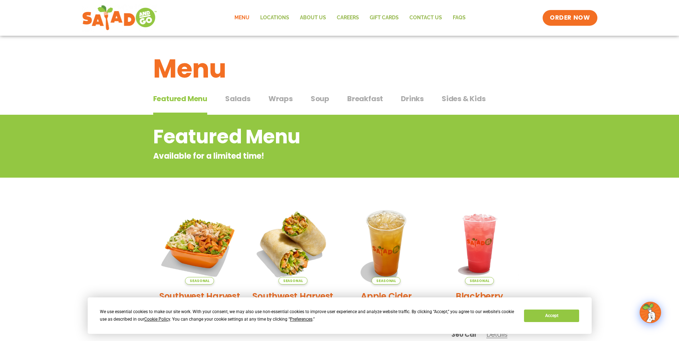 This screenshot has height=341, width=679. What do you see at coordinates (386, 243) in the screenshot?
I see `img: Product photo for Apple Cider Lemonade` at bounding box center [386, 243].